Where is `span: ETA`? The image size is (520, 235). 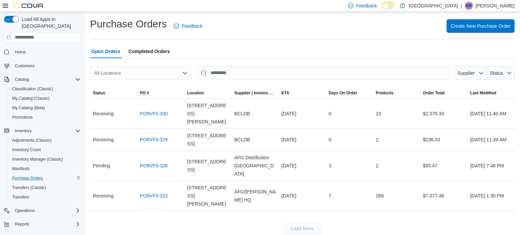 span: ETA is located at coordinates (285, 93).